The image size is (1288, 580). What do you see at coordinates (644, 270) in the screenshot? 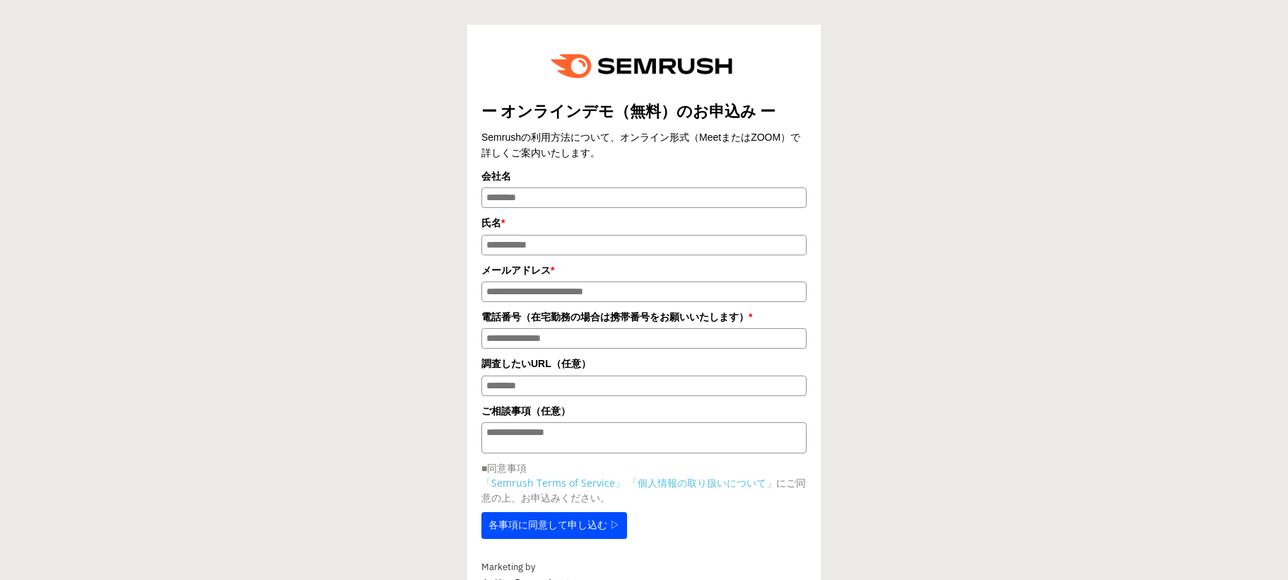
I see `label: メールアドレス` at bounding box center [644, 270].